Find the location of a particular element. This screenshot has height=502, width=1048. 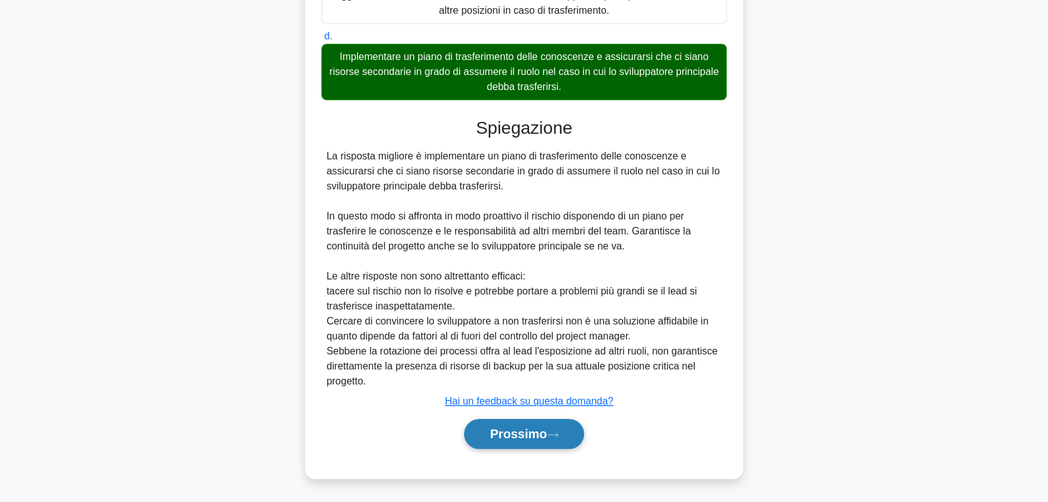

div: Implementare un piano di trasferimento delle conoscenze e assicurarsi che ci siano risorse second... is located at coordinates (524, 72).